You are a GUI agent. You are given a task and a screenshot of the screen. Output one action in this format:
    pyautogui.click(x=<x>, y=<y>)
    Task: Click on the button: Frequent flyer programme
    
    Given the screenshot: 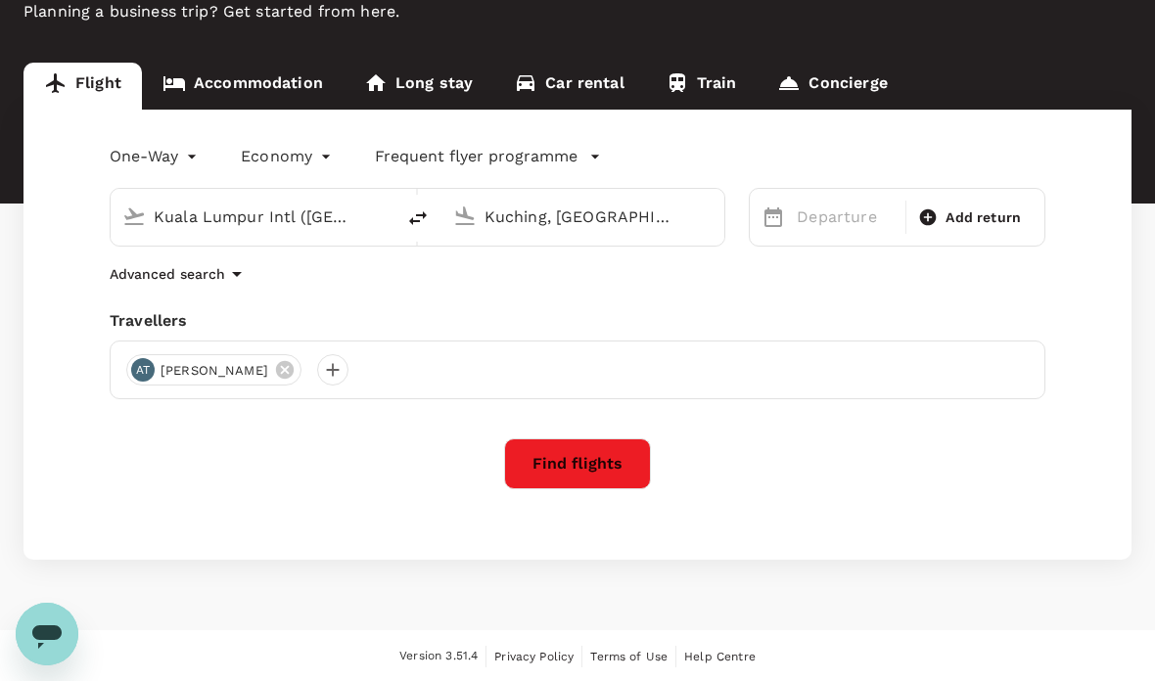 What is the action you would take?
    pyautogui.click(x=487, y=157)
    